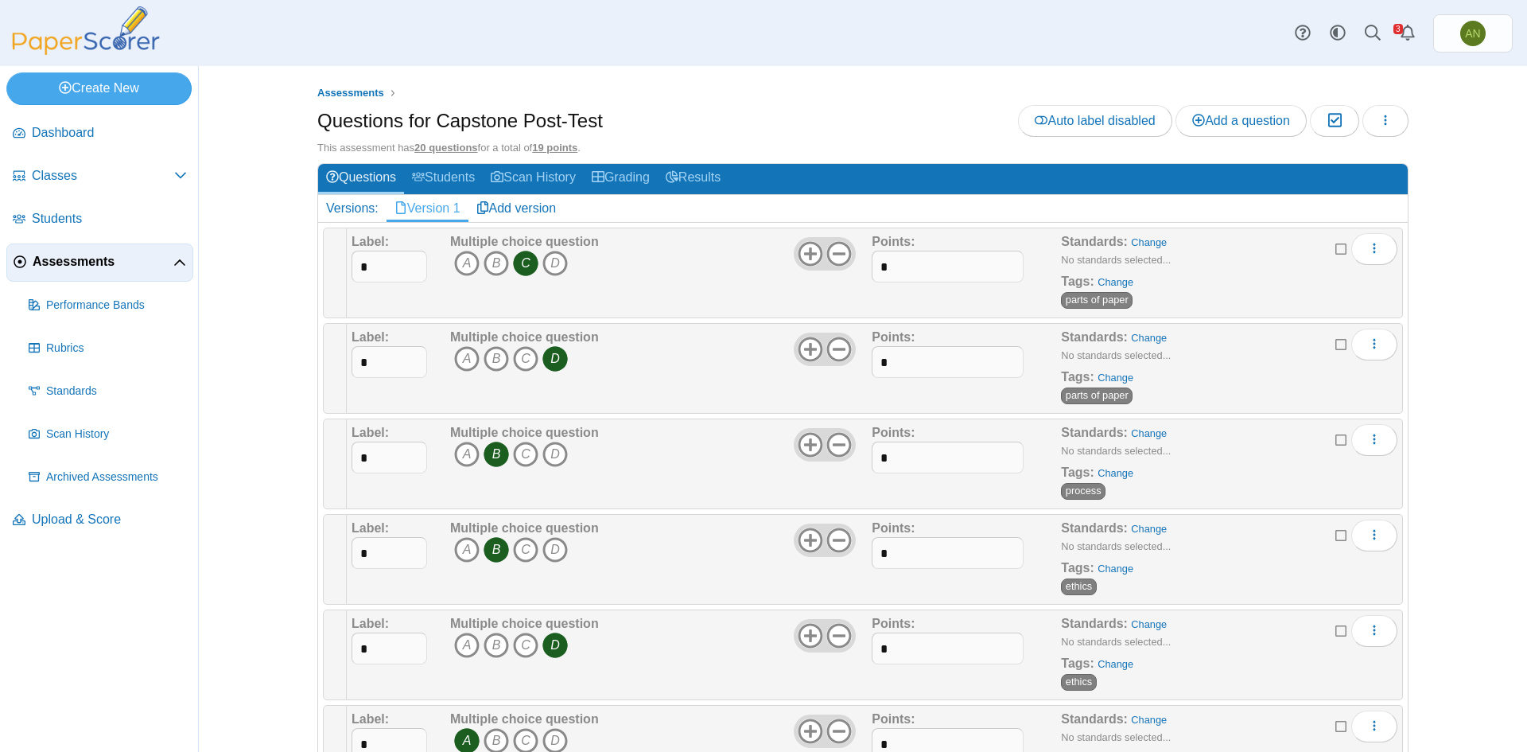 Image resolution: width=1527 pixels, height=752 pixels. What do you see at coordinates (1241, 121) in the screenshot?
I see `a: Add a question` at bounding box center [1241, 121].